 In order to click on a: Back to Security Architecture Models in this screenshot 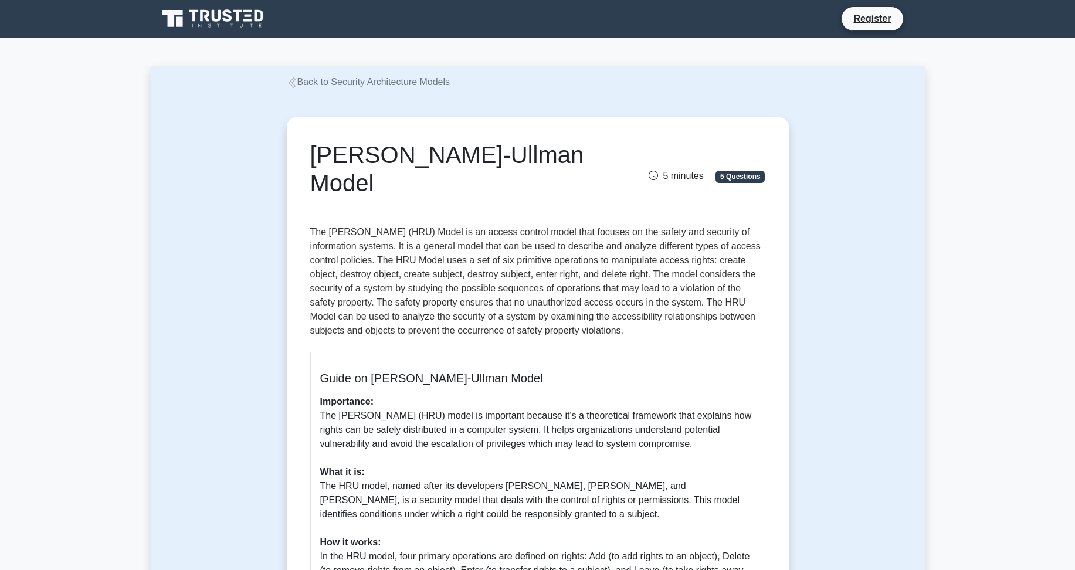, I will do `click(368, 81)`.